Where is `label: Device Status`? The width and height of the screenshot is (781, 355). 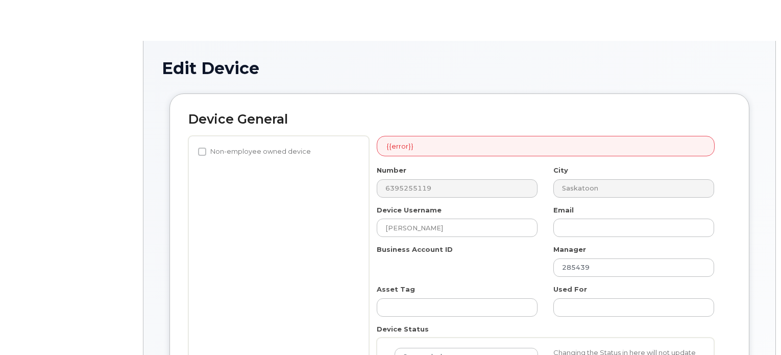 label: Device Status is located at coordinates (403, 329).